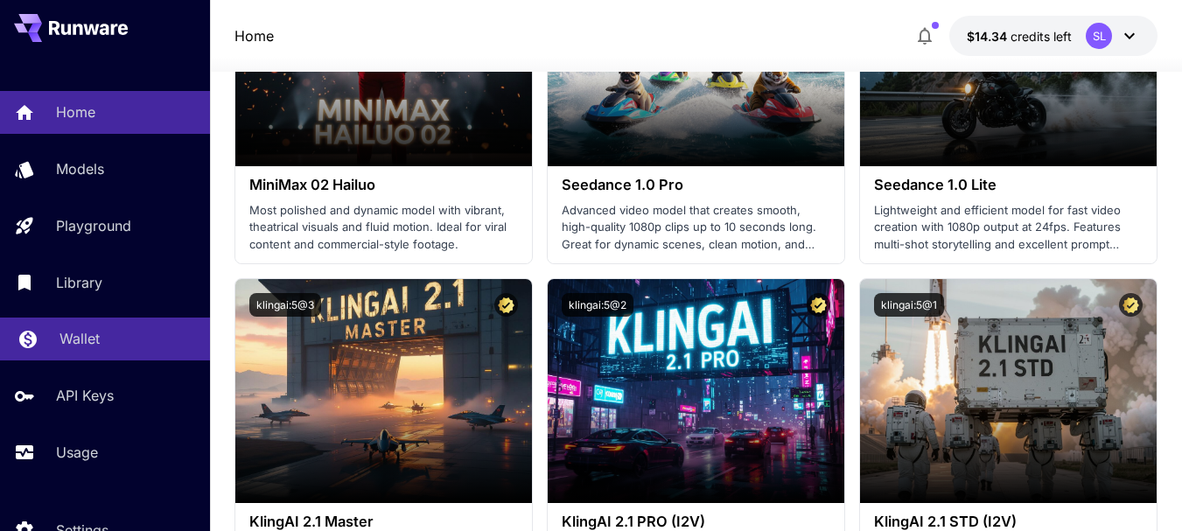 This screenshot has height=531, width=1182. What do you see at coordinates (80, 169) in the screenshot?
I see `p: Models` at bounding box center [80, 169].